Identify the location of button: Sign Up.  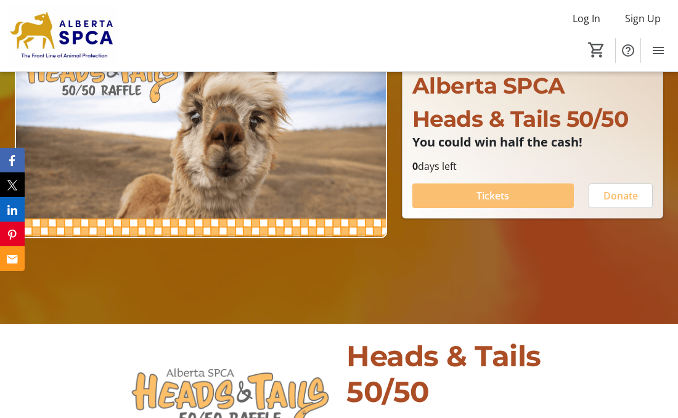
(643, 18).